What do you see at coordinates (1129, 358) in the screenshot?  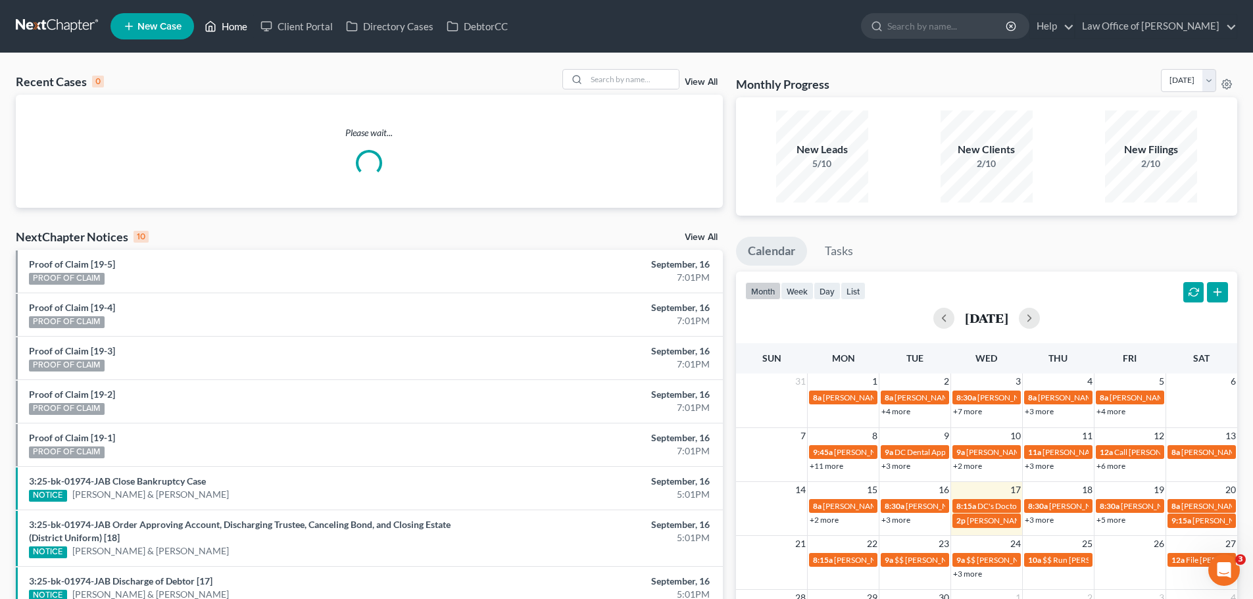 I see `span: Fri` at bounding box center [1129, 358].